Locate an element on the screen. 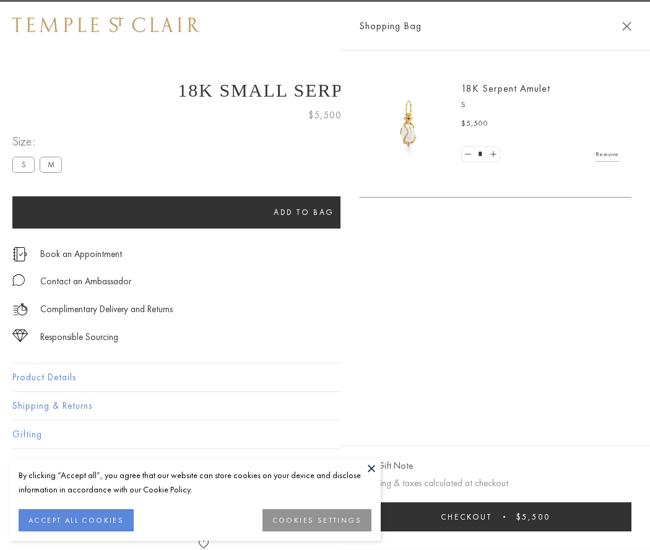  button: Product Details is located at coordinates (325, 377).